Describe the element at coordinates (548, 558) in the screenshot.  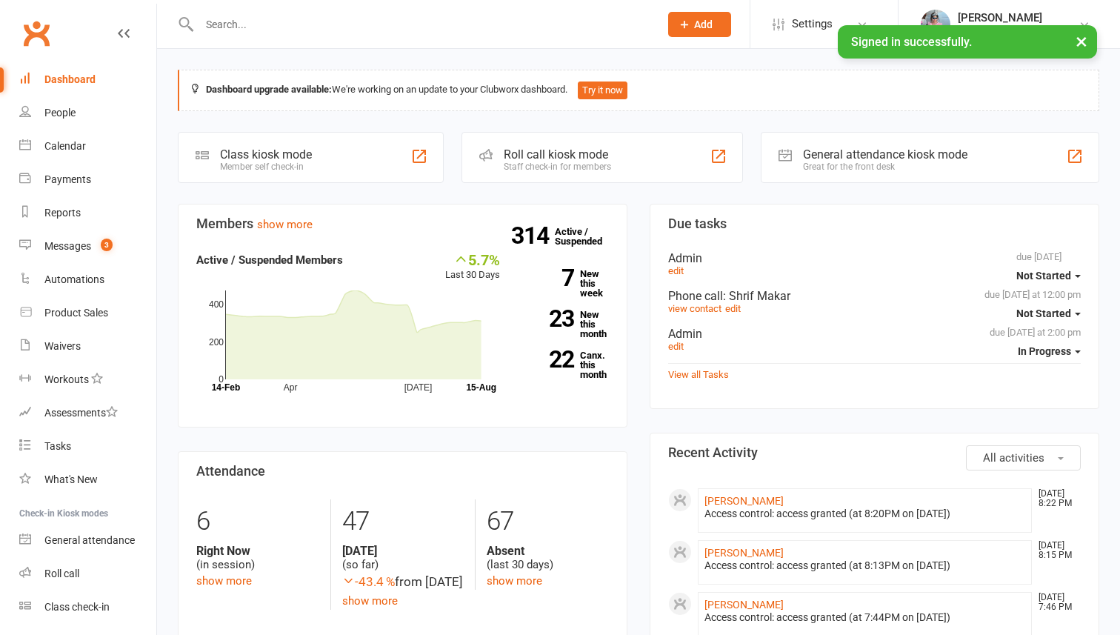
I see `div: (last 30 days)` at that location.